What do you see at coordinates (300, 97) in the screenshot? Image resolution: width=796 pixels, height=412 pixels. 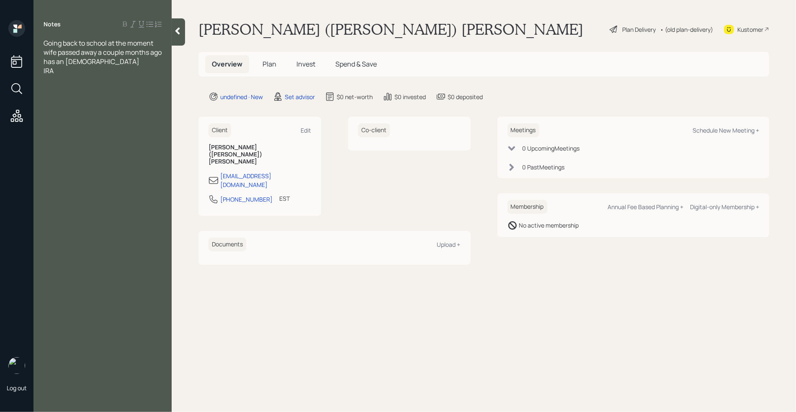 I see `div: Set advisor` at bounding box center [300, 97].